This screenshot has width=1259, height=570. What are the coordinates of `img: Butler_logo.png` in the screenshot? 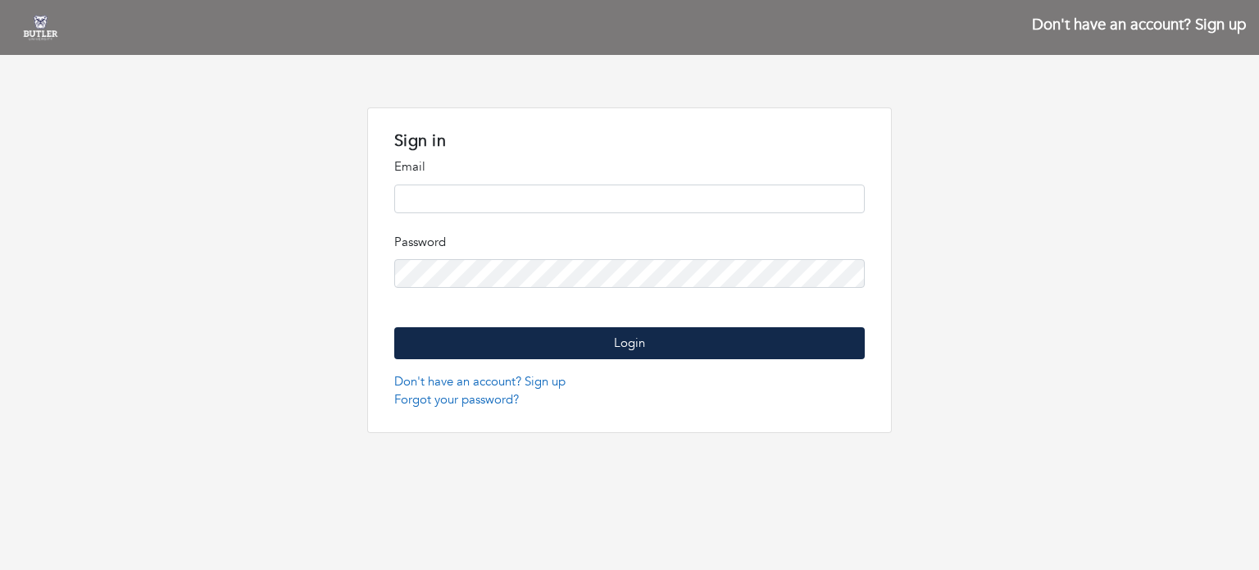 It's located at (40, 27).